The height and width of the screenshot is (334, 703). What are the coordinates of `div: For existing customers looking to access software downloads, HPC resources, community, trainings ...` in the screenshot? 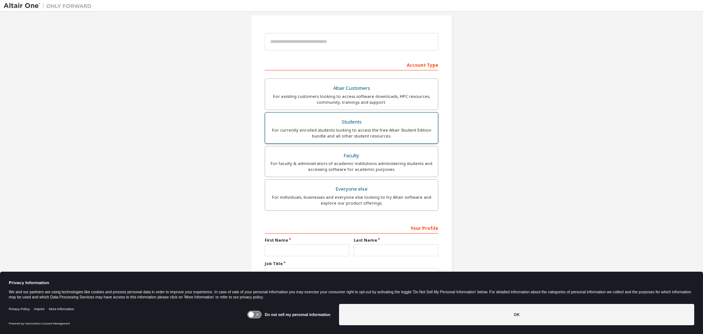 It's located at (352, 99).